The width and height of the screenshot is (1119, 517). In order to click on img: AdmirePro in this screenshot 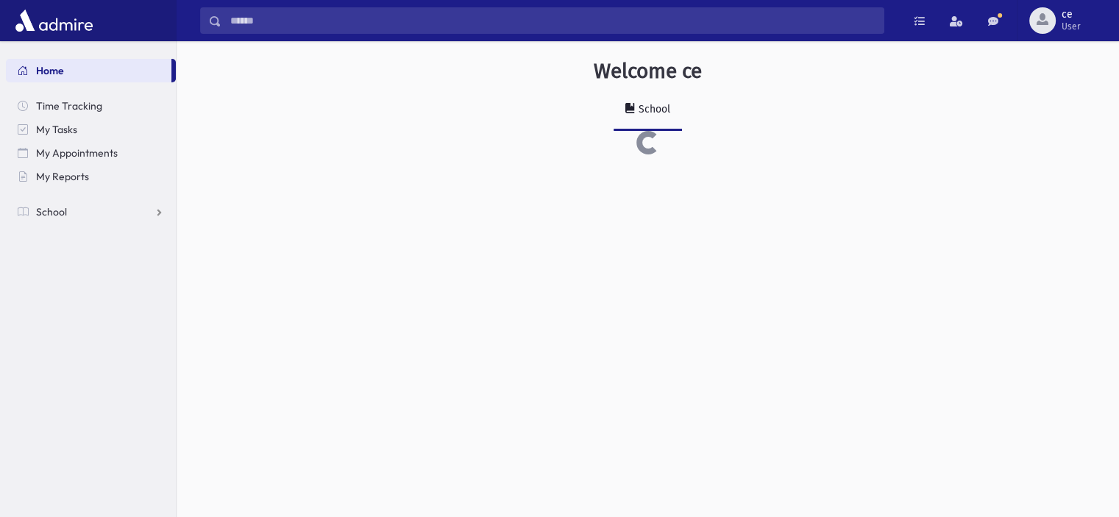, I will do `click(54, 21)`.